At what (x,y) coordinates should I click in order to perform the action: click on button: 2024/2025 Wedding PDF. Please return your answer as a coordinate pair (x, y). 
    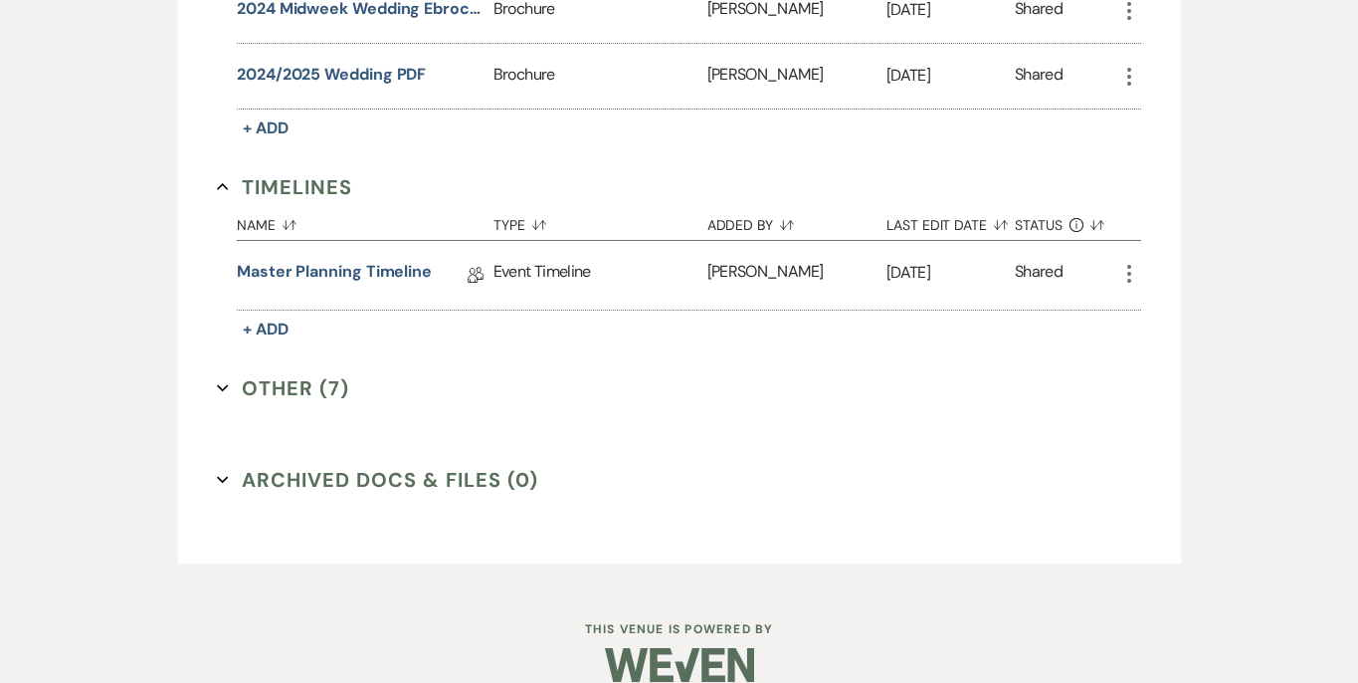
    Looking at the image, I should click on (331, 75).